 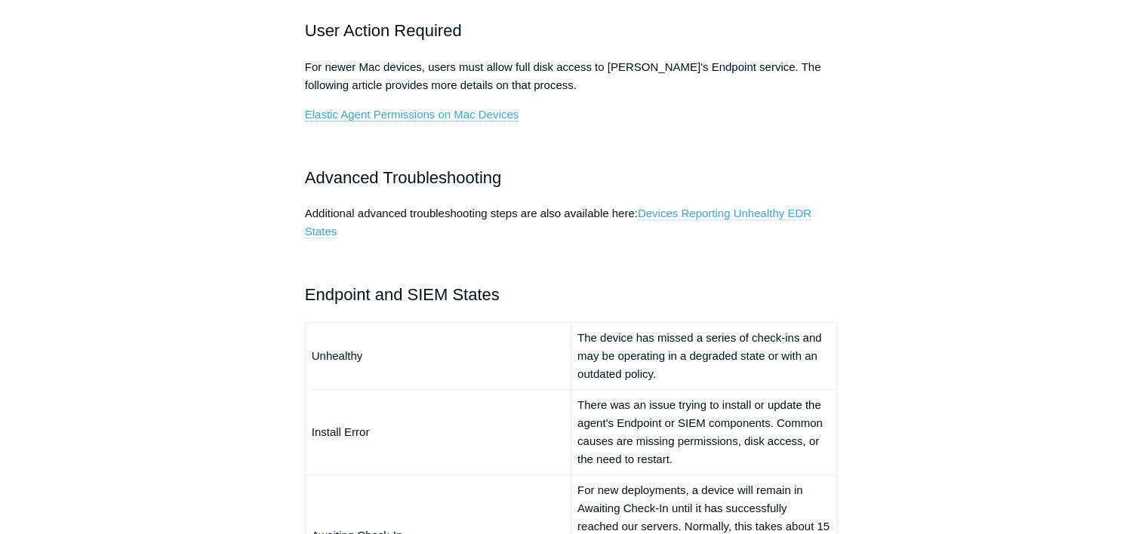 I want to click on h2: Advanced Troubleshooting, so click(x=571, y=177).